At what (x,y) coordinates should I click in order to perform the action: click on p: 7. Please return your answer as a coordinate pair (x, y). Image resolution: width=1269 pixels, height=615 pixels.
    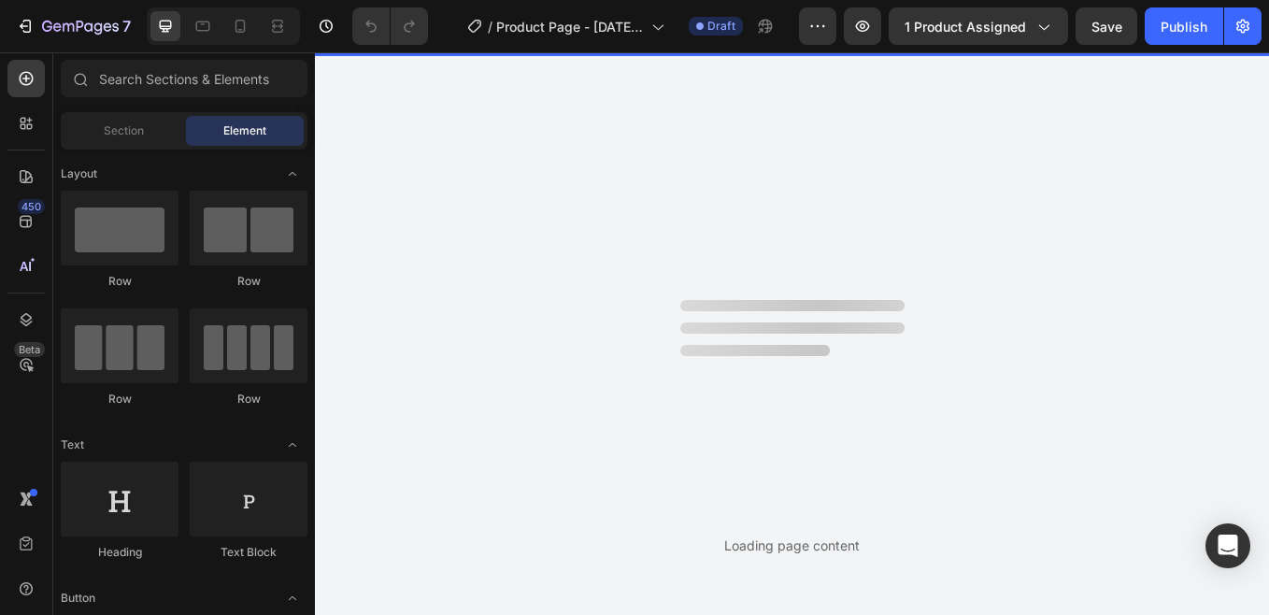
    Looking at the image, I should click on (126, 26).